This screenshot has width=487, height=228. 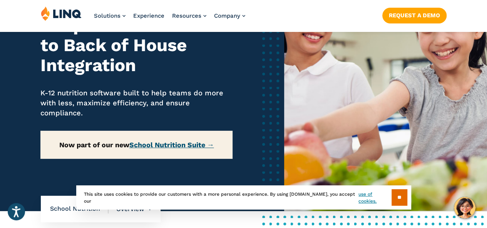 I want to click on a: Company, so click(x=229, y=16).